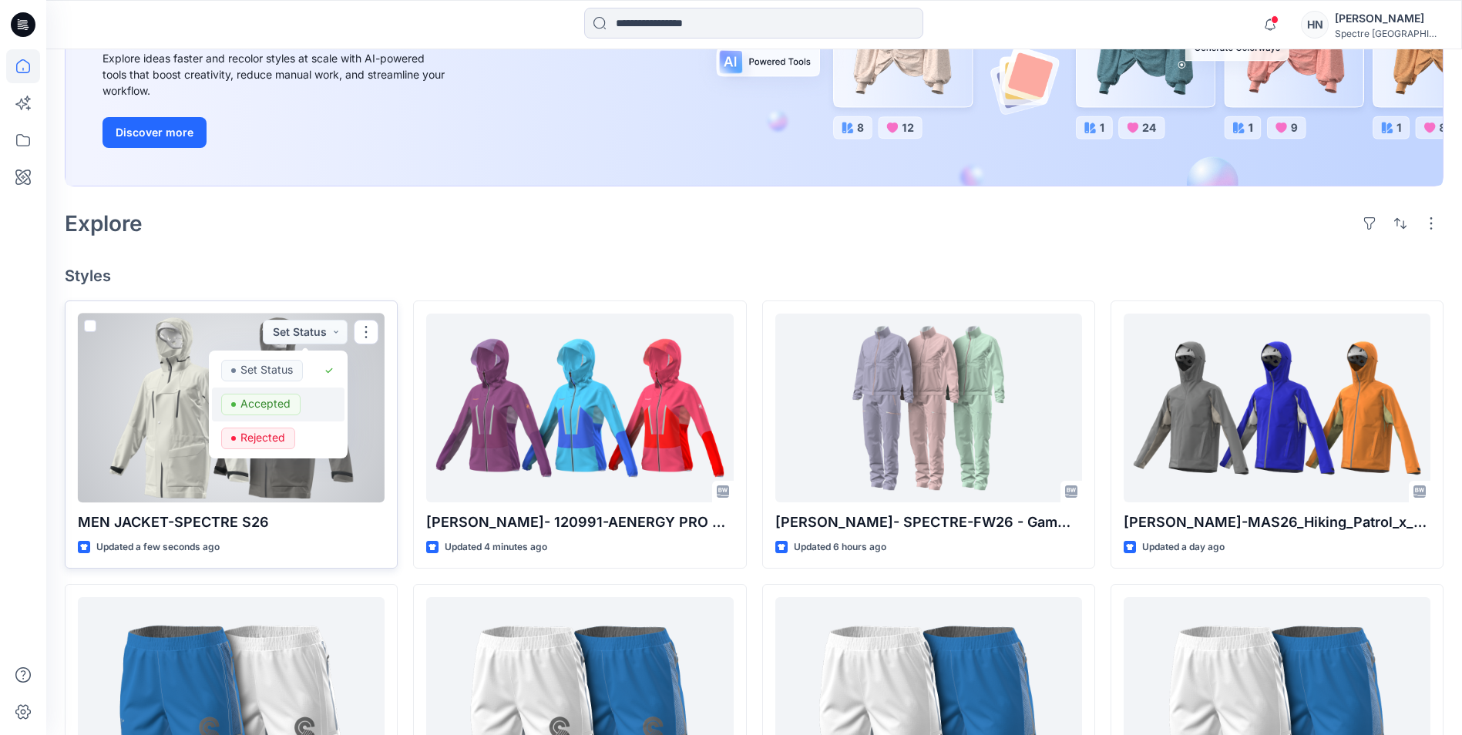 This screenshot has width=1462, height=735. I want to click on h2: Explore, so click(103, 223).